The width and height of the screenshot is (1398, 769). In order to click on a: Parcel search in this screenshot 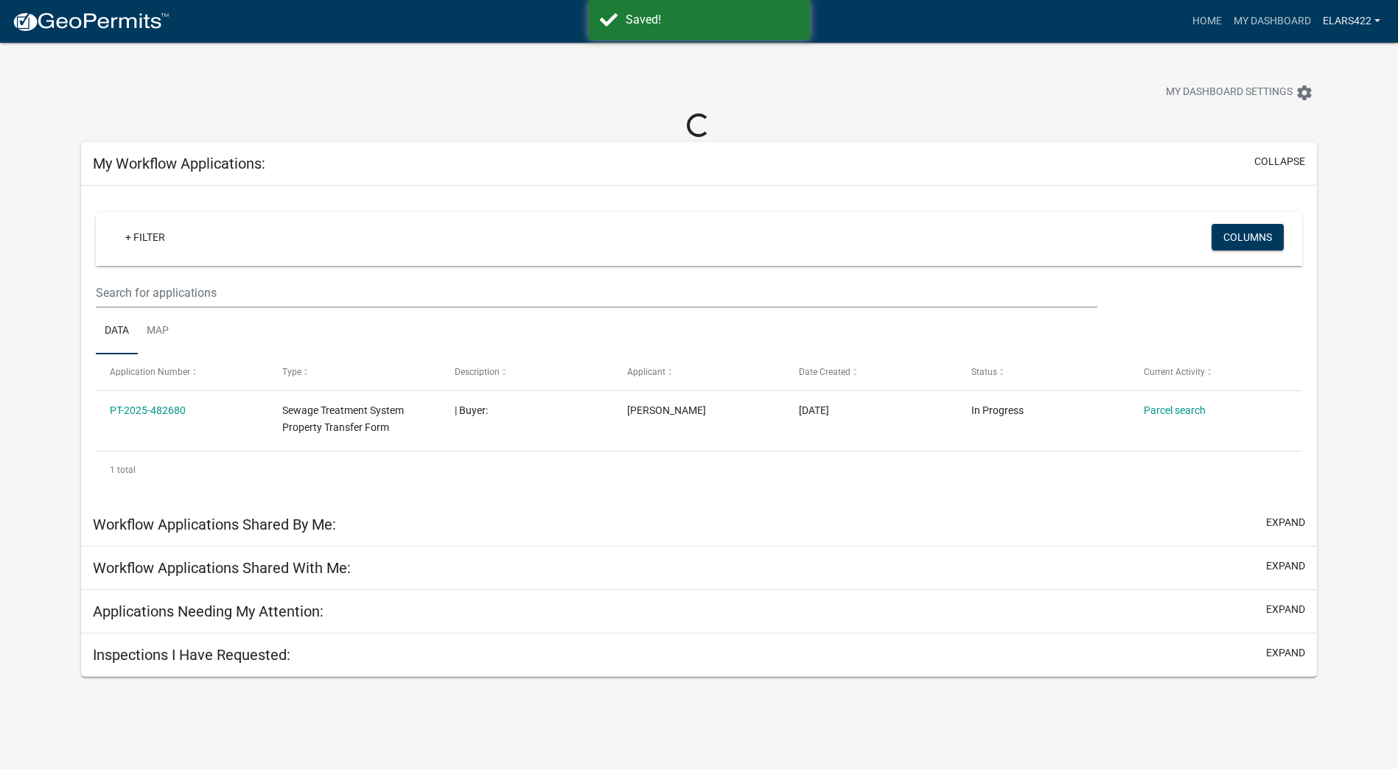, I will do `click(1175, 410)`.